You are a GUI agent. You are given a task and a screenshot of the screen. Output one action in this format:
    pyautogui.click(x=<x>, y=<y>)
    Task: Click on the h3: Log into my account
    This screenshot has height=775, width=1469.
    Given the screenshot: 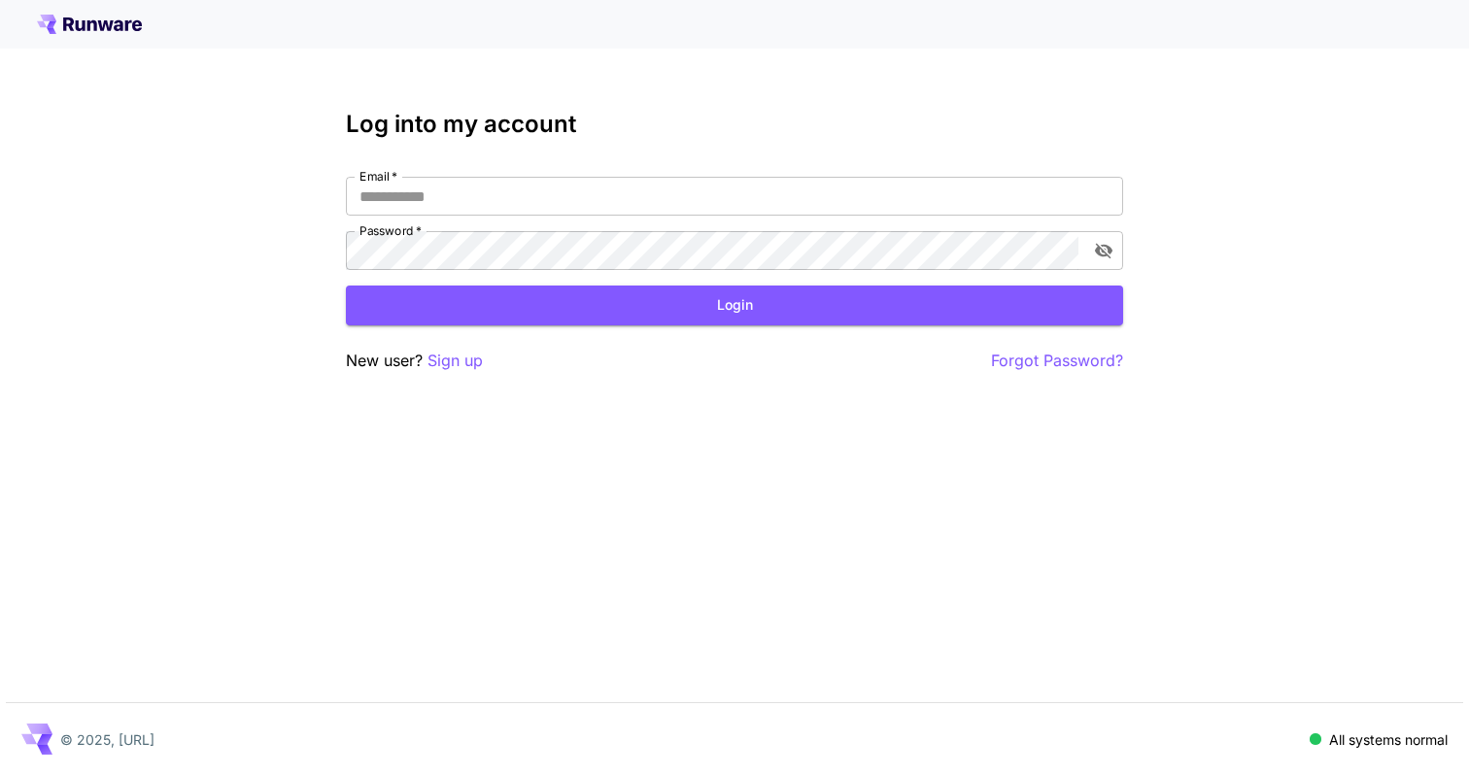 What is the action you would take?
    pyautogui.click(x=735, y=124)
    